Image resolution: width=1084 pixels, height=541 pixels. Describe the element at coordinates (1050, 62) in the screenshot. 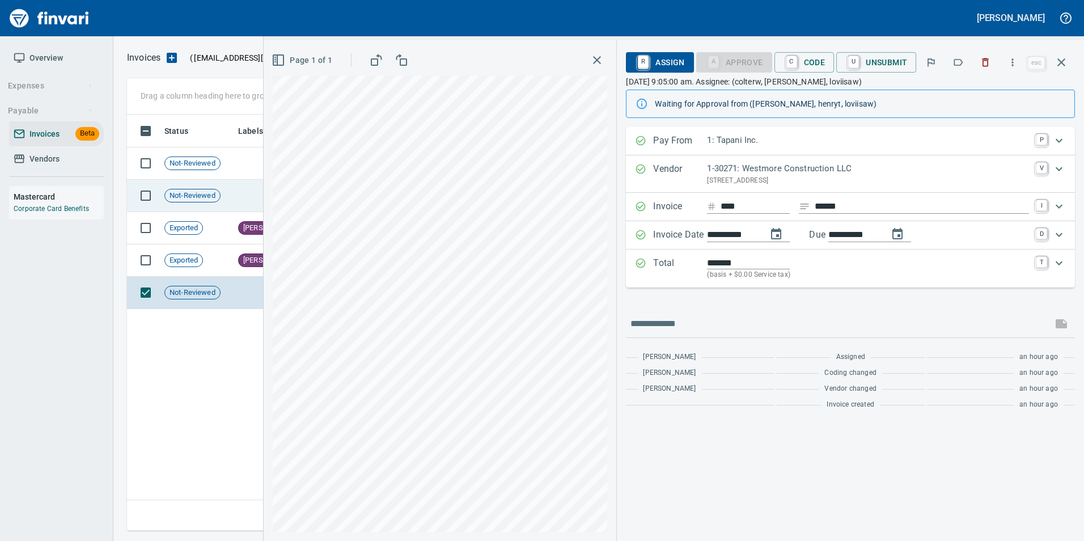

I see `span: Close invoice` at that location.